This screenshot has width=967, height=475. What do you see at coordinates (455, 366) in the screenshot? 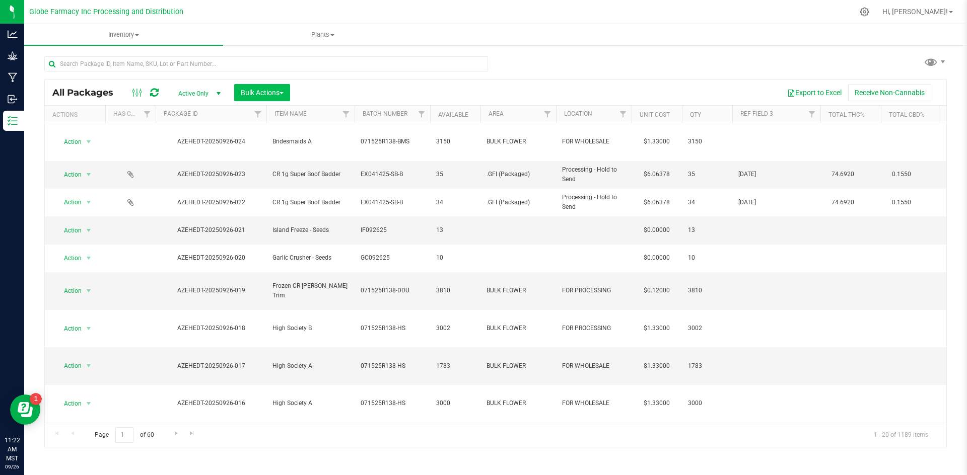
I see `span: 1783` at bounding box center [455, 366].